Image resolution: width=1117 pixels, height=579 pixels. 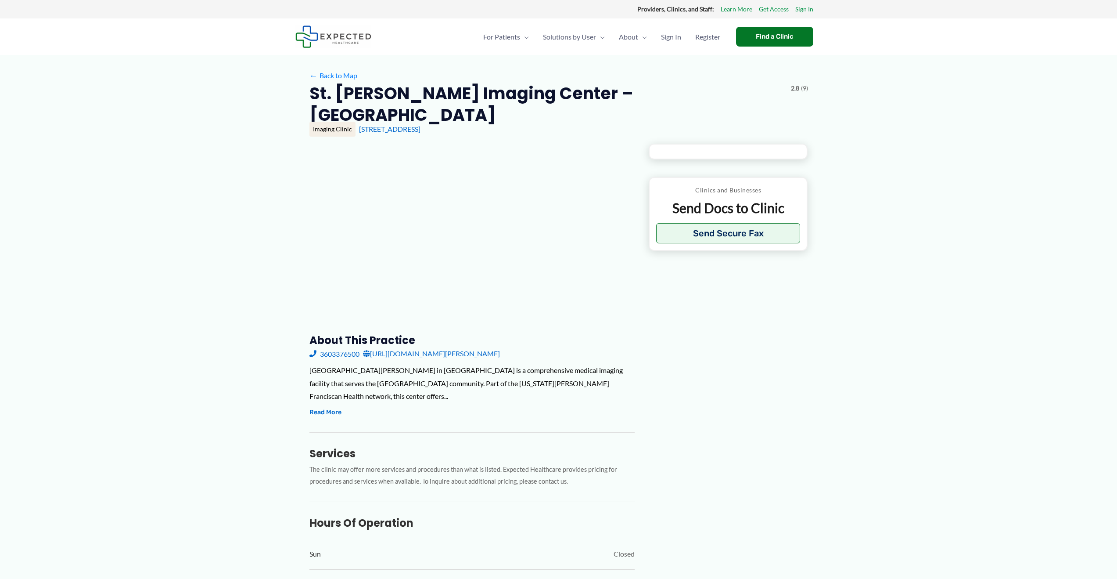 What do you see at coordinates (472, 522) in the screenshot?
I see `h3: Hours of Operation` at bounding box center [472, 522].